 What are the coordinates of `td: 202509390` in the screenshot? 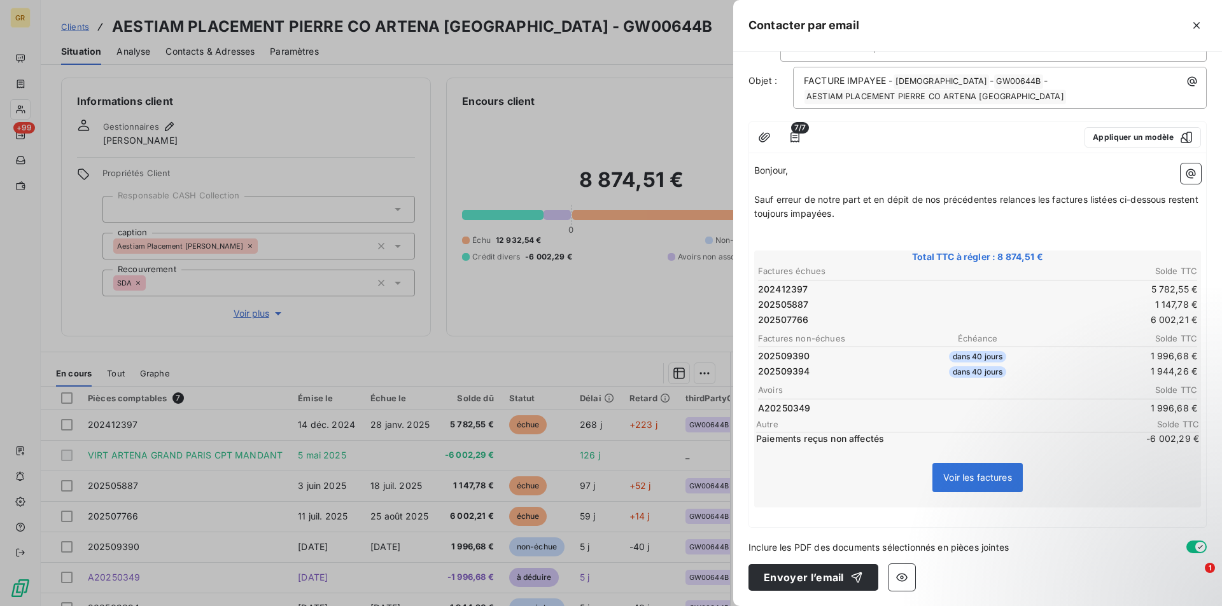 It's located at (830, 356).